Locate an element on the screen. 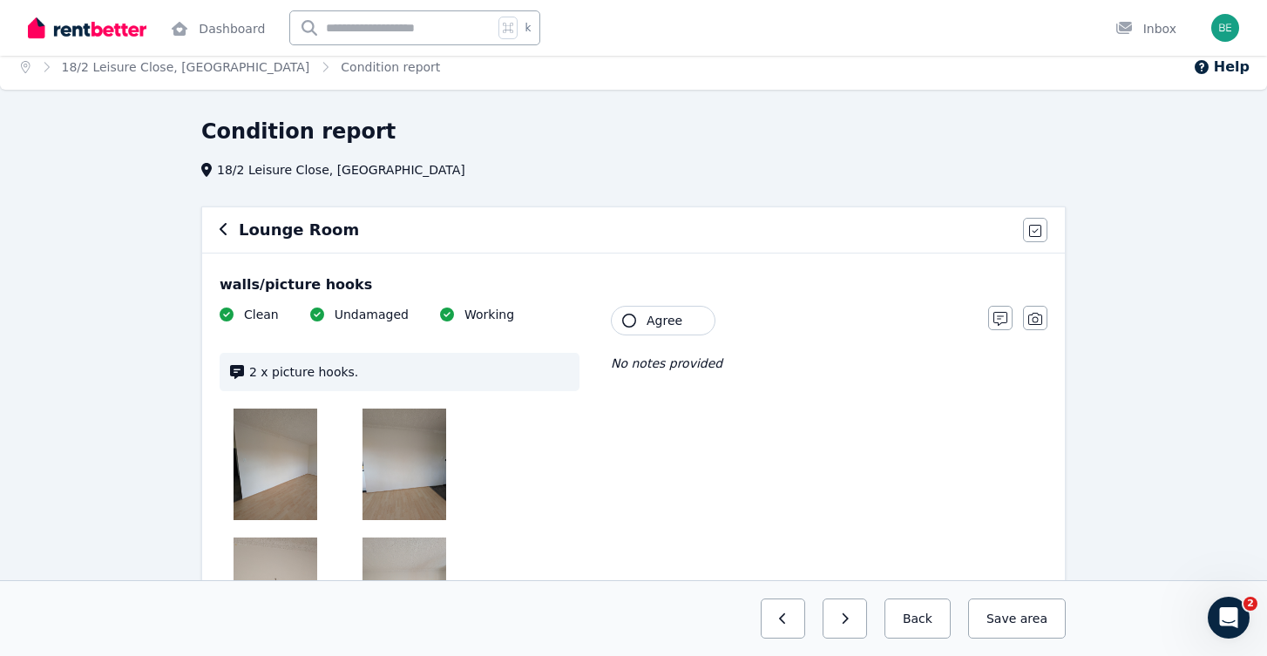  a: Condition report is located at coordinates (390, 67).